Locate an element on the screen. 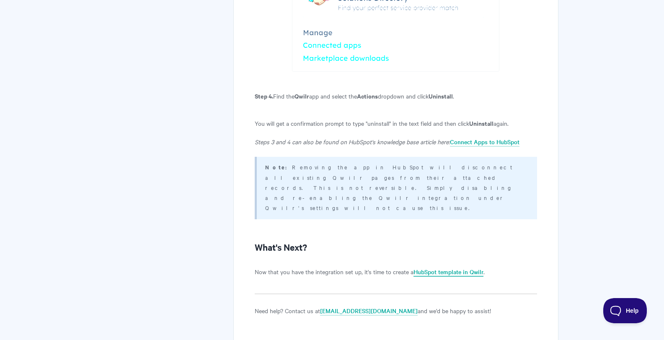 This screenshot has height=340, width=664. strong: What's Next? is located at coordinates (281, 247).